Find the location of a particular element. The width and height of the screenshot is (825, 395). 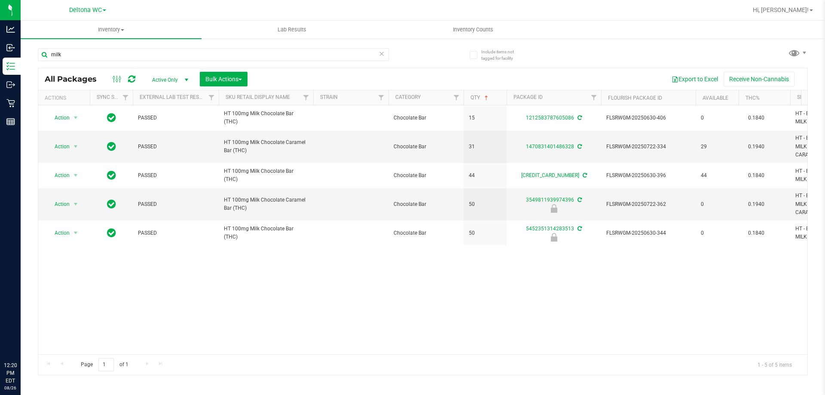

inline-svg: Reports is located at coordinates (11, 122).